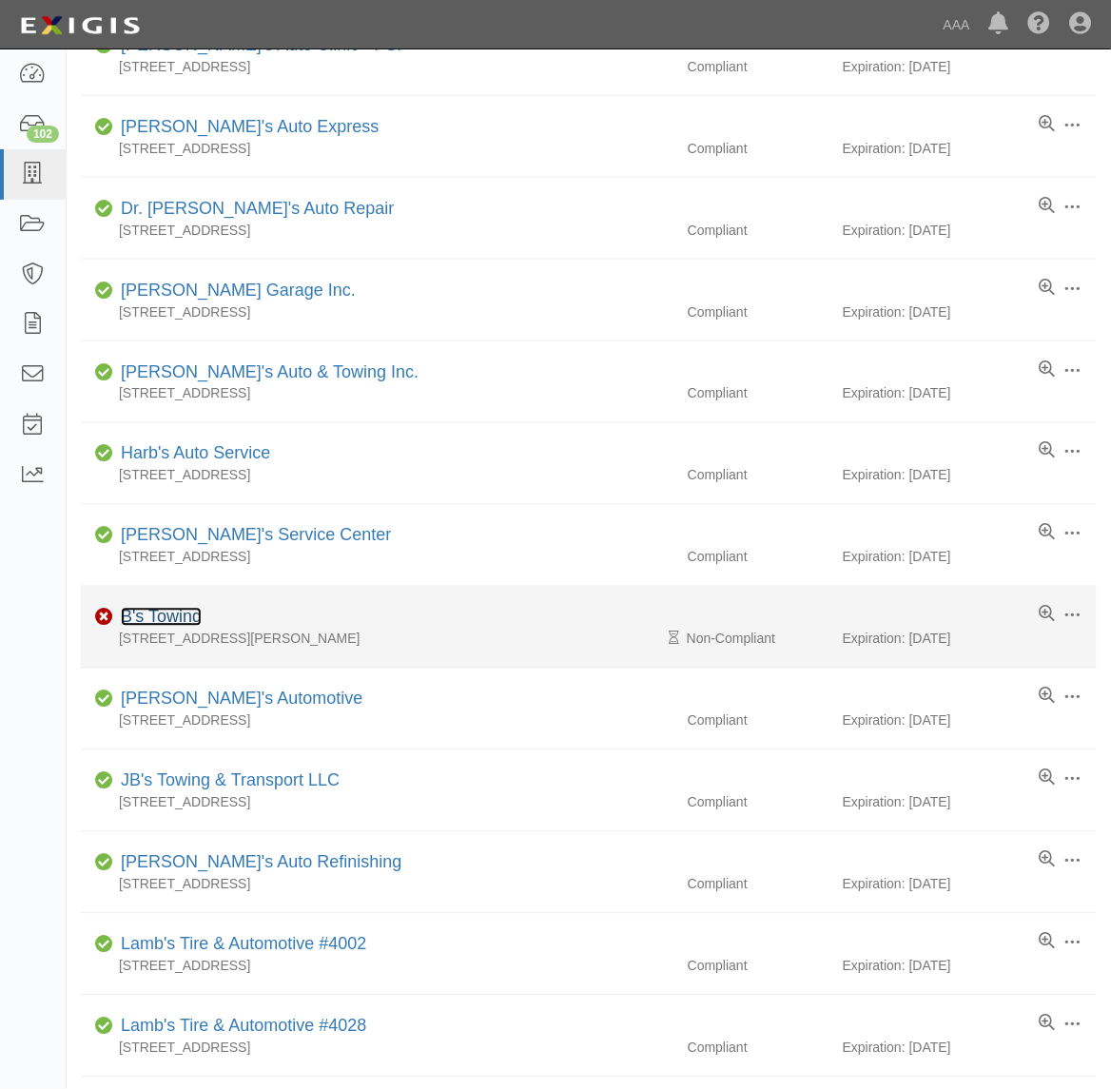 The width and height of the screenshot is (1111, 1089). What do you see at coordinates (758, 639) in the screenshot?
I see `div: Non-Compliant` at bounding box center [758, 639].